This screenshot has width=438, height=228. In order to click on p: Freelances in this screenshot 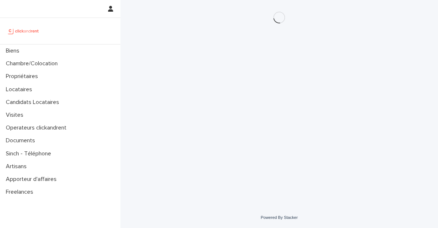, I will do `click(21, 192)`.